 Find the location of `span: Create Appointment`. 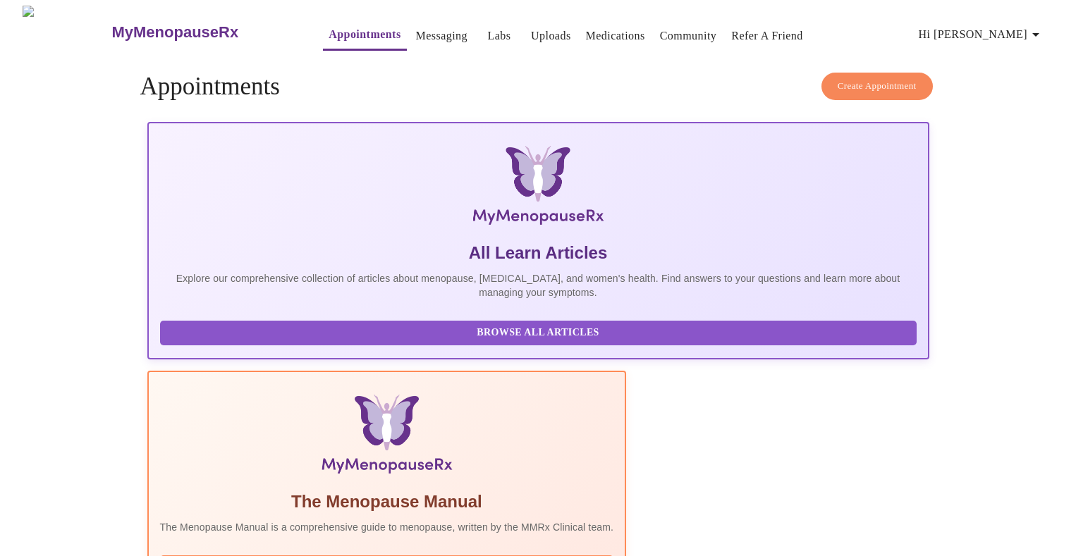

span: Create Appointment is located at coordinates (877, 86).